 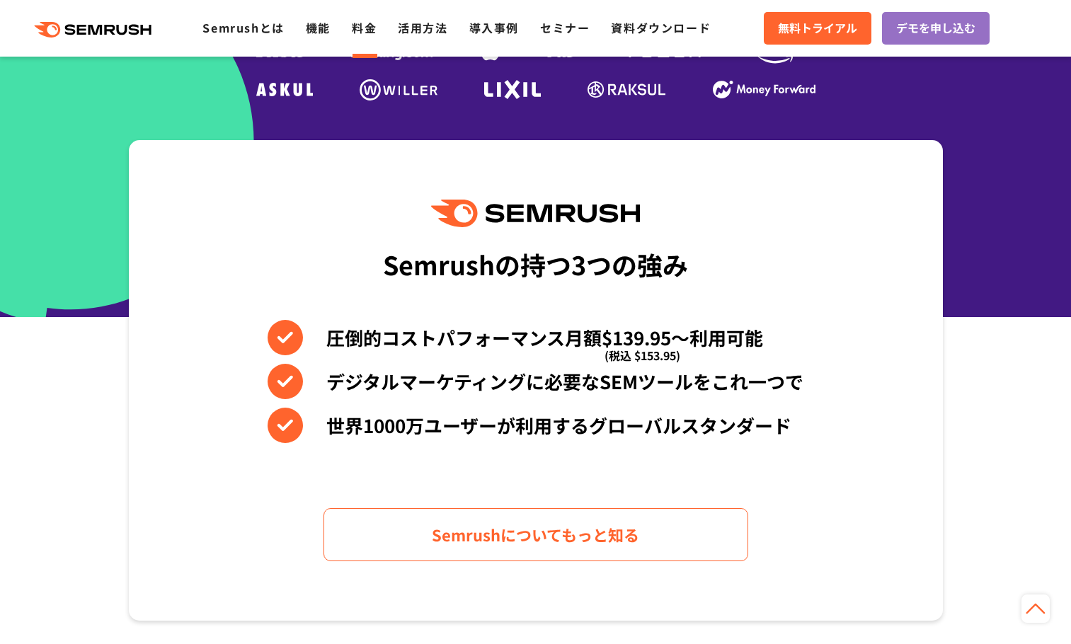 What do you see at coordinates (535, 264) in the screenshot?
I see `div: Semrushの持つ3つの強み` at bounding box center [535, 264].